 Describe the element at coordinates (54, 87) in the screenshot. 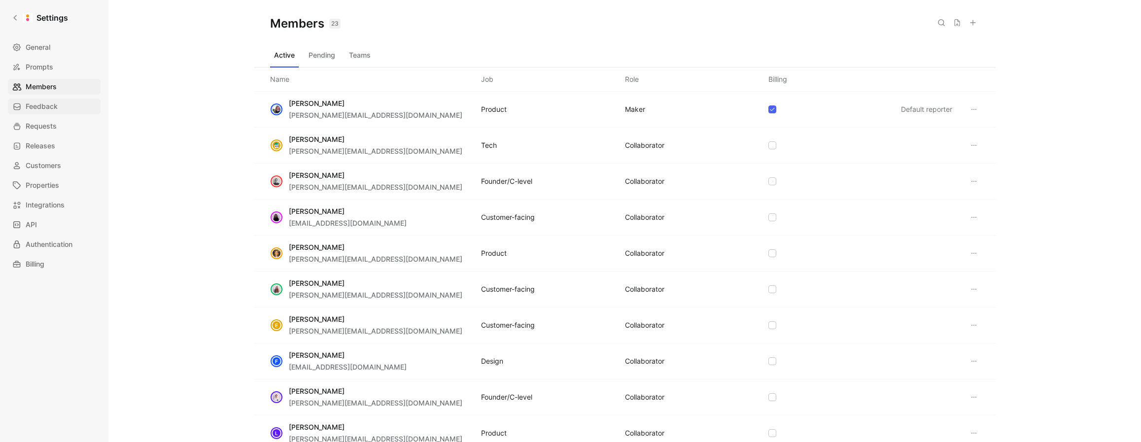

I see `a: Members` at that location.